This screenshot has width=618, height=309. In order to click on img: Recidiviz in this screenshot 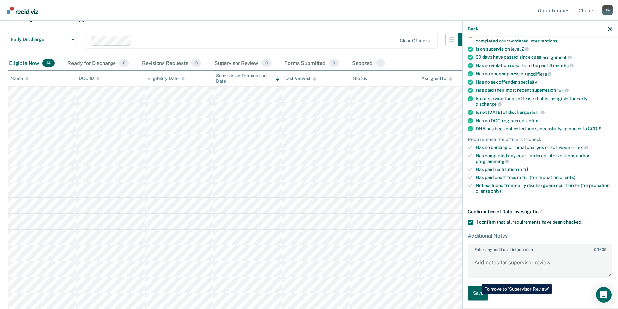, I will do `click(22, 10)`.